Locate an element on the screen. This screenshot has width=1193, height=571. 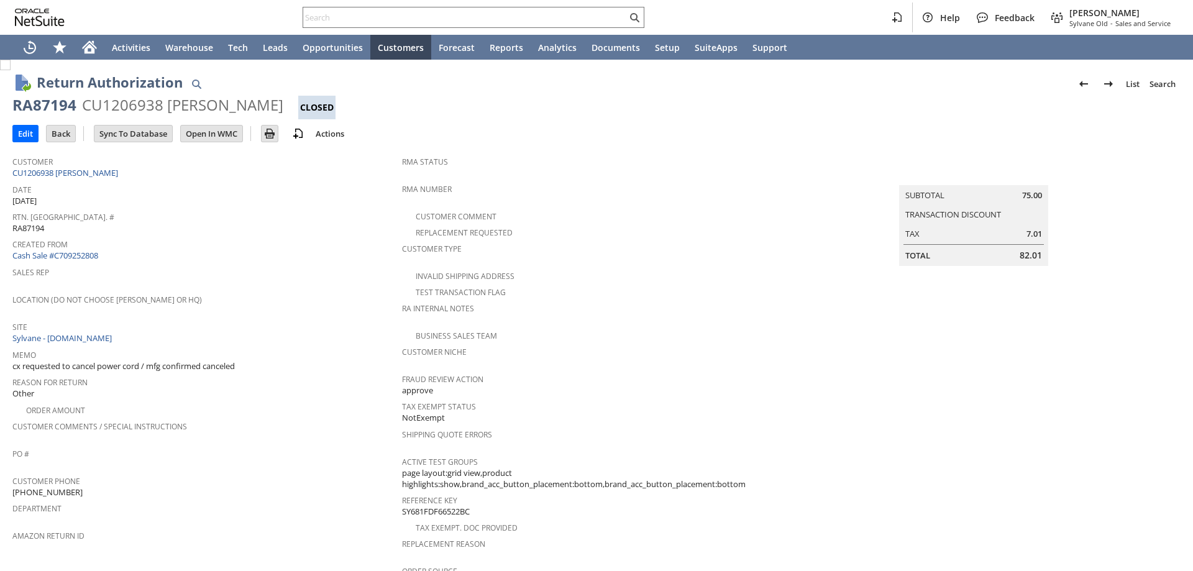
div: Closed is located at coordinates (317, 107).